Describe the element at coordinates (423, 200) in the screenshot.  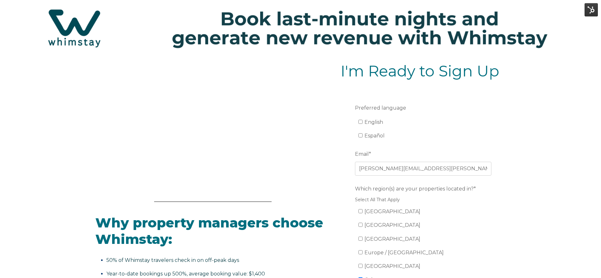
I see `legend: Select All That Apply` at that location.